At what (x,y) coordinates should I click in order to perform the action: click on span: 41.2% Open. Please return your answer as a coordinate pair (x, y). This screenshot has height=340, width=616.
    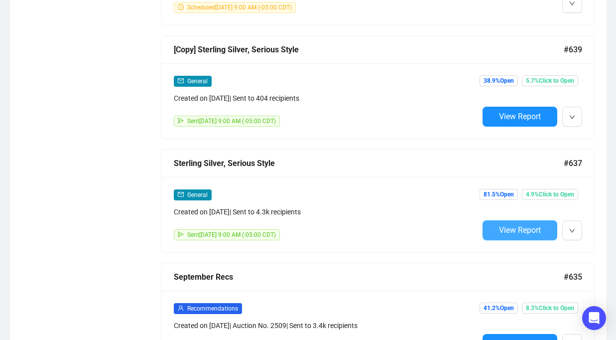
    Looking at the image, I should click on (499, 308).